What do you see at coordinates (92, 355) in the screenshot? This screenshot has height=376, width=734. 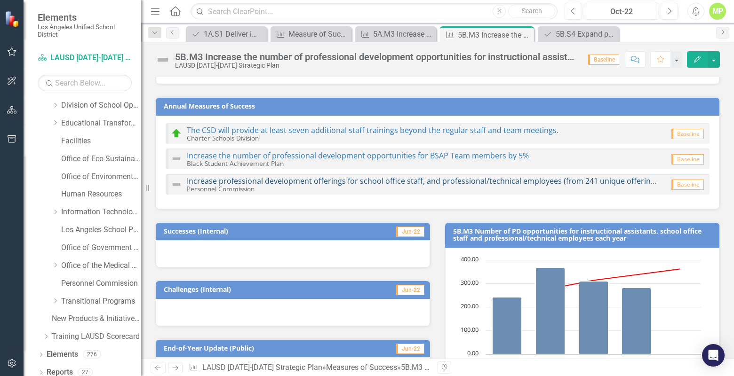 I see `div: 276` at bounding box center [92, 355].